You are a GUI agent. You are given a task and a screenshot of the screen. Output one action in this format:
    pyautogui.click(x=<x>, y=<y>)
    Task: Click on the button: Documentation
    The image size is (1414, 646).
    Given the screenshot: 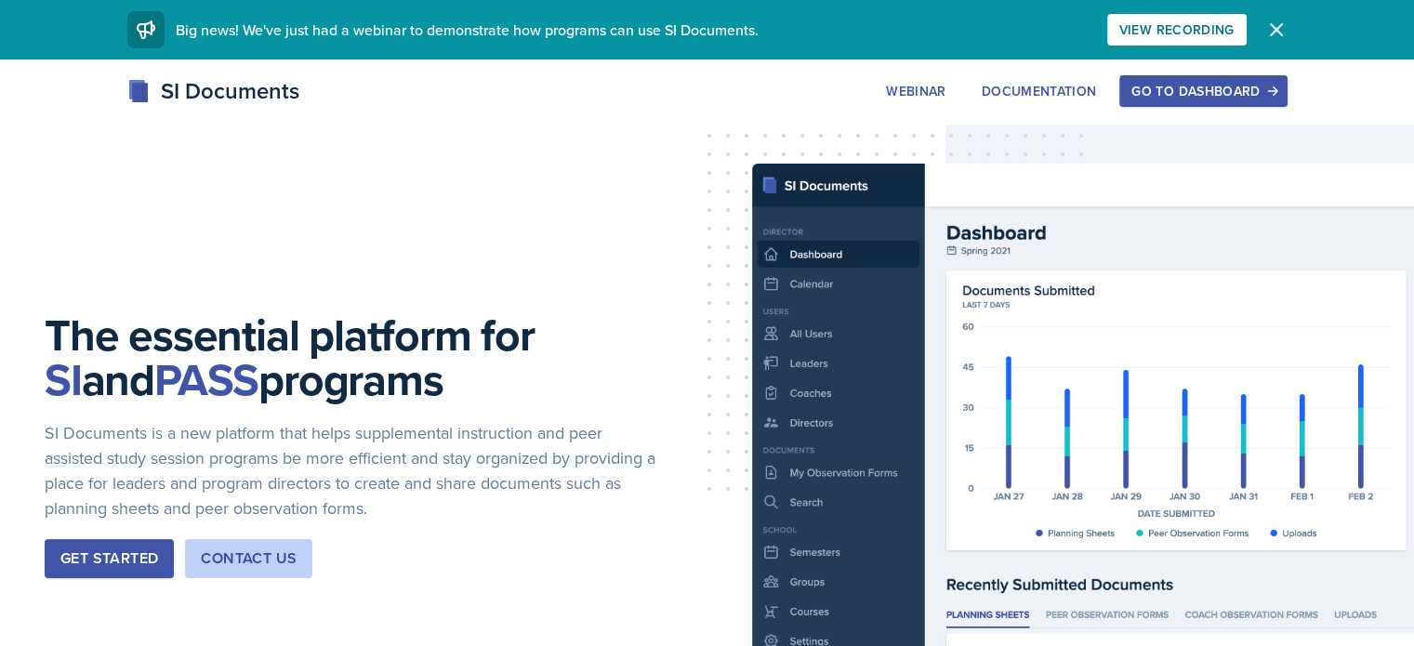 What is the action you would take?
    pyautogui.click(x=1039, y=91)
    